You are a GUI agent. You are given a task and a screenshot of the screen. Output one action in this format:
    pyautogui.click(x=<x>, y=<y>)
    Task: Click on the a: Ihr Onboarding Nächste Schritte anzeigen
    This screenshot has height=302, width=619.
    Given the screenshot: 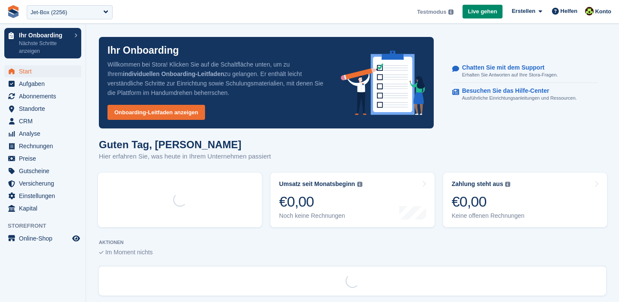 What is the action you would take?
    pyautogui.click(x=43, y=43)
    